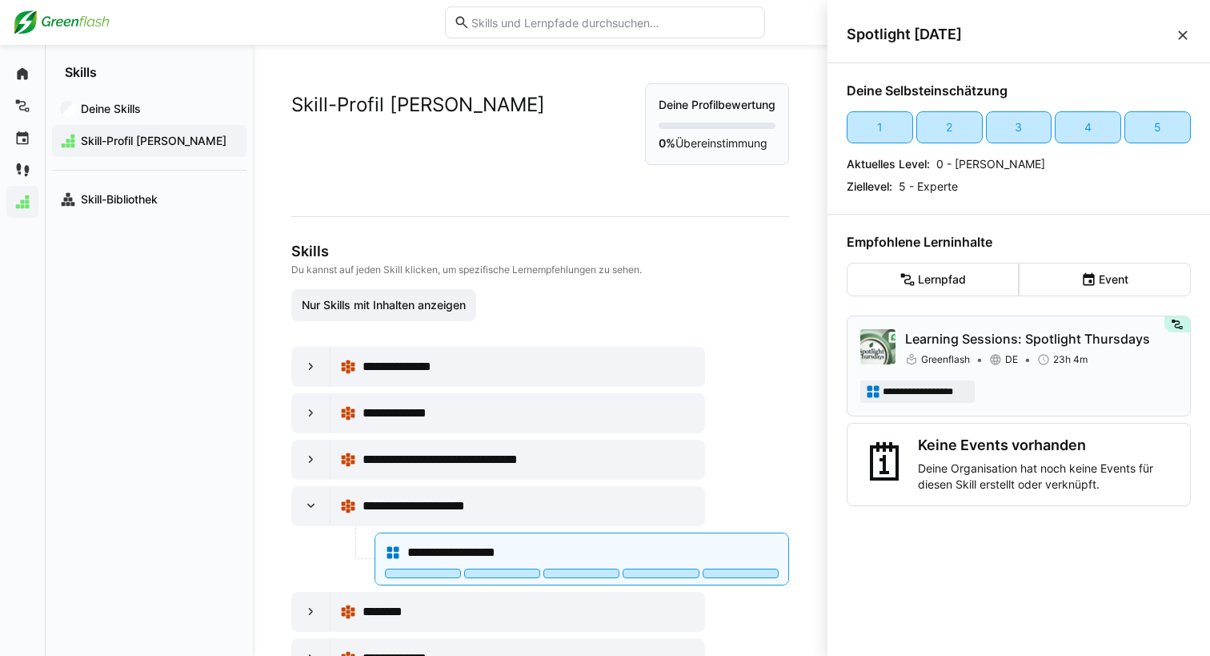 The height and width of the screenshot is (656, 1210). I want to click on strong: 0%, so click(667, 142).